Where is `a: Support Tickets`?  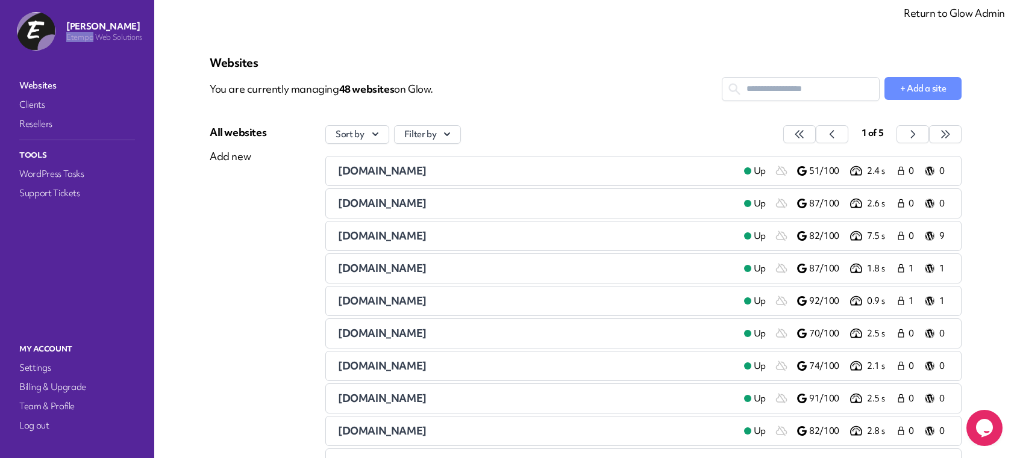
a: Support Tickets is located at coordinates (77, 193).